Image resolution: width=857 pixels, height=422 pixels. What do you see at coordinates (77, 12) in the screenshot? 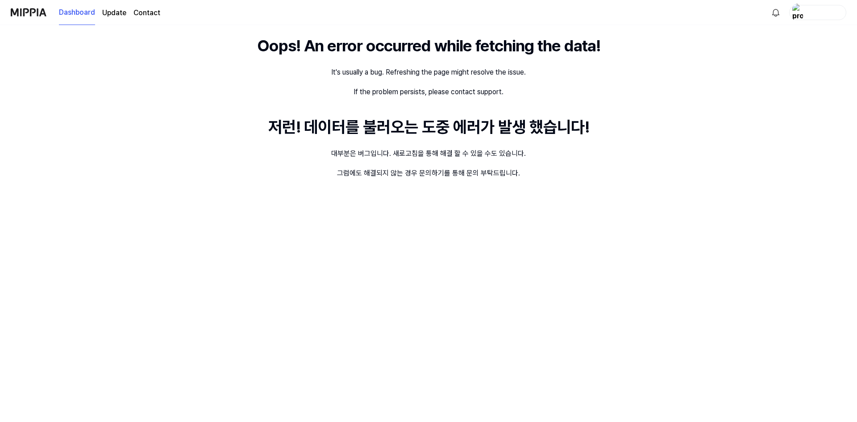
I see `a: Dashboard` at bounding box center [77, 12].